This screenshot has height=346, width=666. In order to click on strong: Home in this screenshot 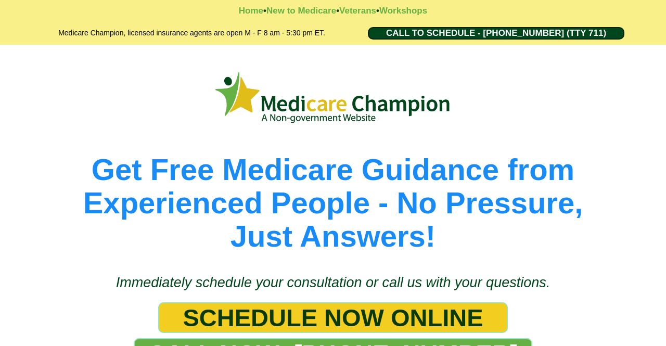, I will do `click(251, 10)`.